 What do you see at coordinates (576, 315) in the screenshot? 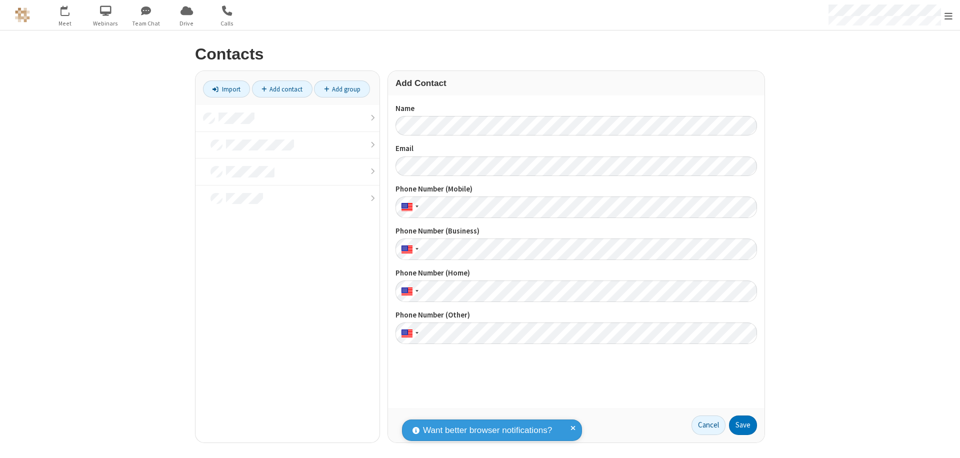
I see `label: Phone Number (Other)` at bounding box center [576, 315].